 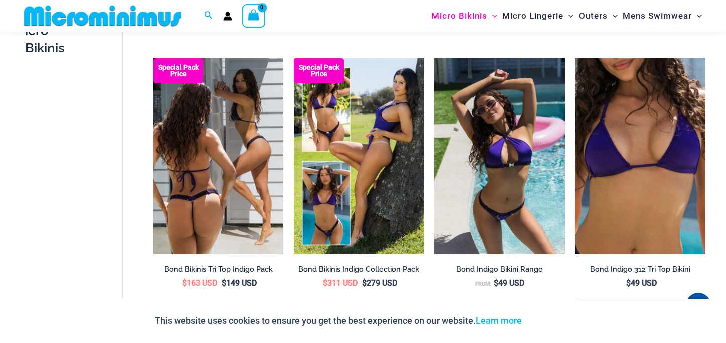 What do you see at coordinates (598, 16) in the screenshot?
I see `a: OutersMenu ToggleMenu Toggle` at bounding box center [598, 16].